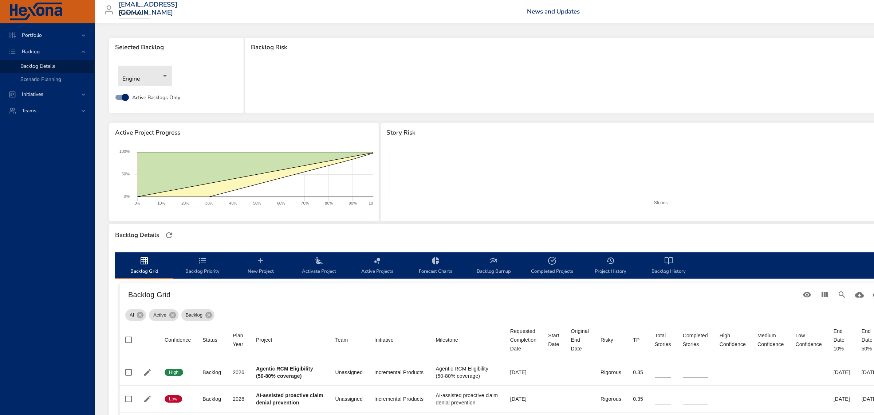 The height and width of the screenshot is (415, 874). What do you see at coordinates (384, 339) in the screenshot?
I see `div: Initiative` at bounding box center [384, 339].